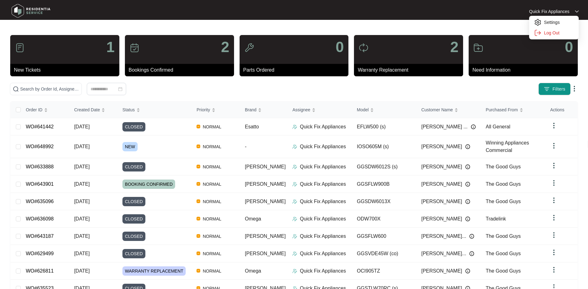  What do you see at coordinates (503, 236) in the screenshot?
I see `span: The Good Guys` at bounding box center [503, 236].